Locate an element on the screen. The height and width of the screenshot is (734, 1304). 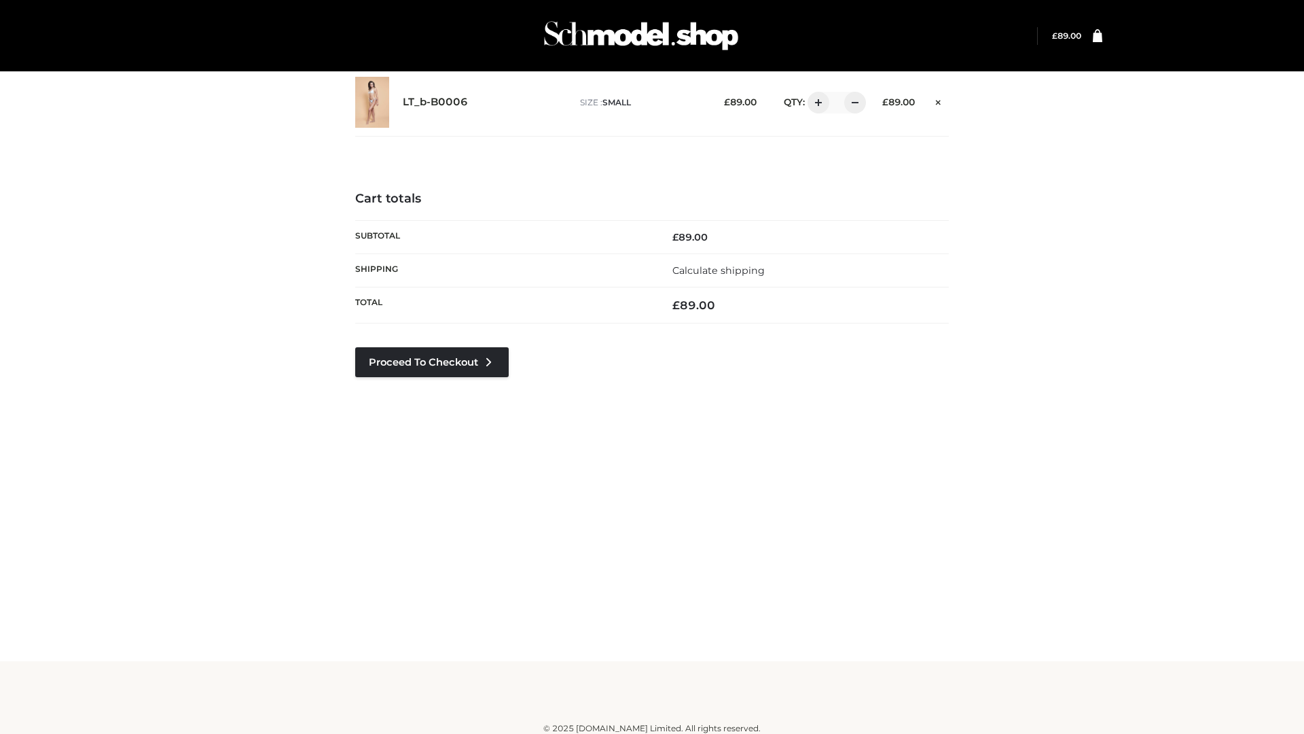
a: Proceed to Checkout is located at coordinates (432, 362).